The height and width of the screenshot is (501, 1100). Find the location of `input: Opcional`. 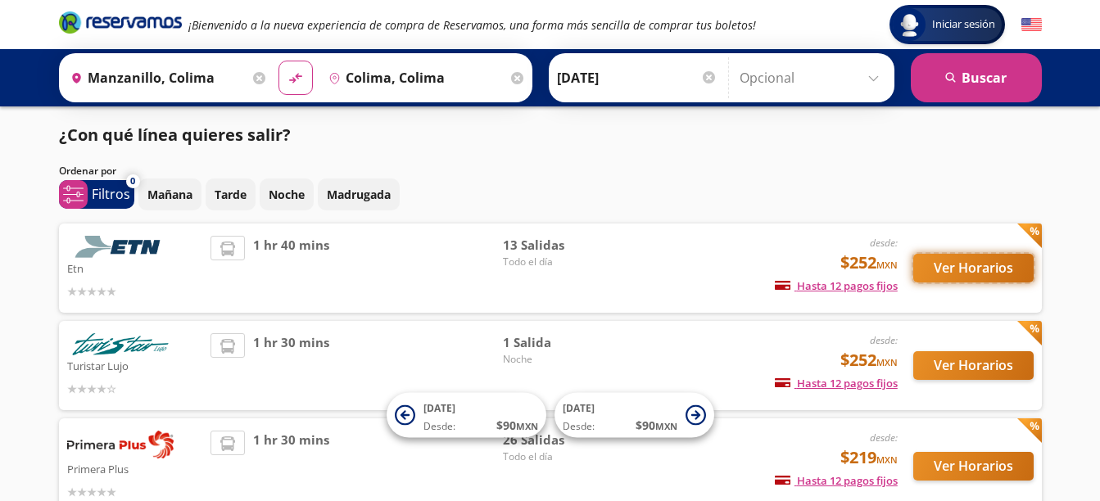

input: Opcional is located at coordinates (812, 78).